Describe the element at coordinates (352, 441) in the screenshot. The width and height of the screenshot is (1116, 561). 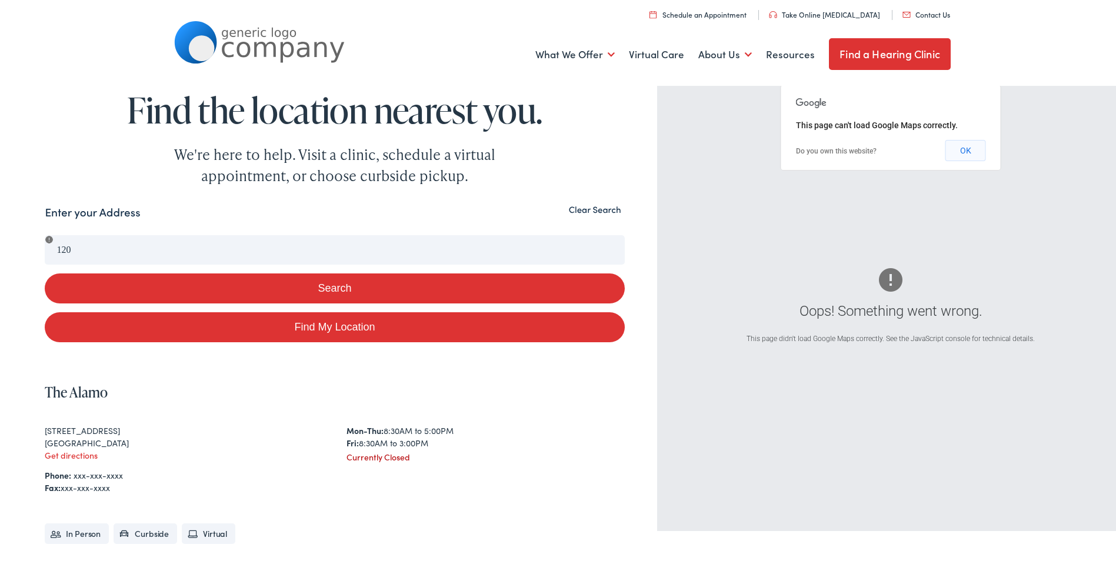
I see `strong: Fri:` at that location.